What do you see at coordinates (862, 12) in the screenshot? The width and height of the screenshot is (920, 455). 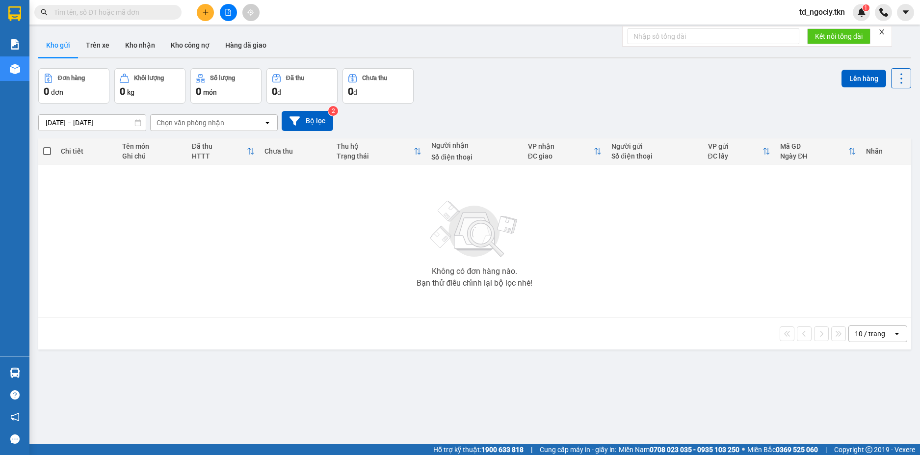 I see `img: icon-new-feature` at bounding box center [862, 12].